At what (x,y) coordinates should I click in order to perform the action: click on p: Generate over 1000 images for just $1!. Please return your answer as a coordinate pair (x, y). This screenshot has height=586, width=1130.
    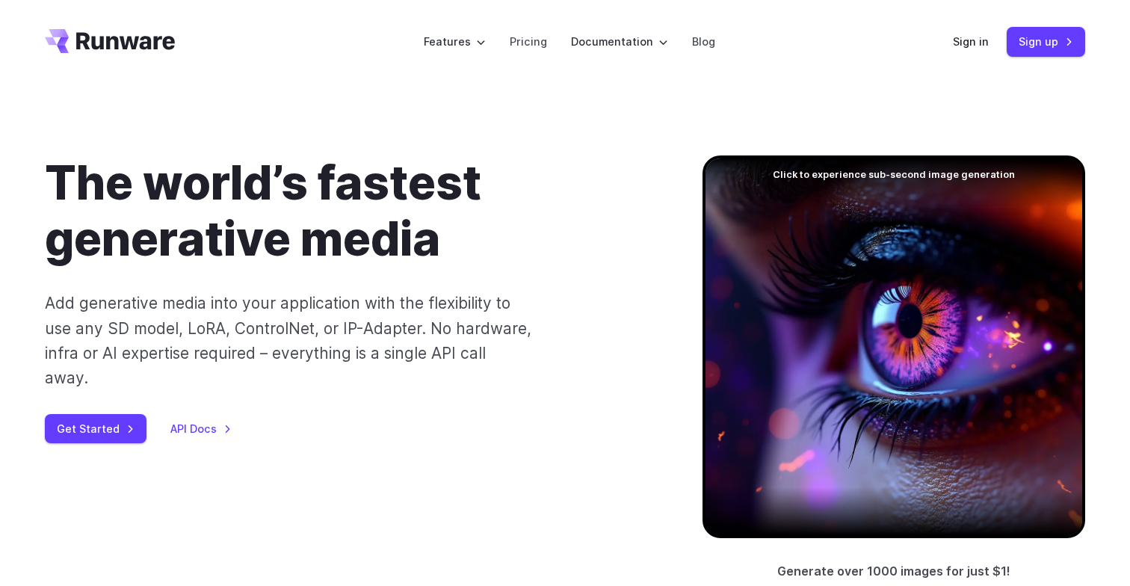
    Looking at the image, I should click on (894, 572).